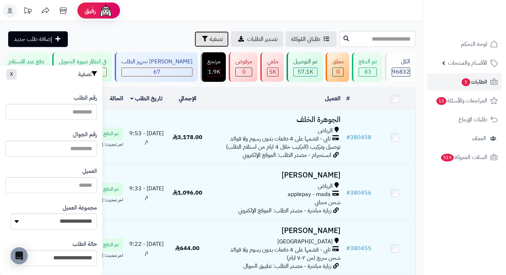 This screenshot has height=275, width=506. What do you see at coordinates (117, 98) in the screenshot?
I see `a: الحالة` at bounding box center [117, 98].